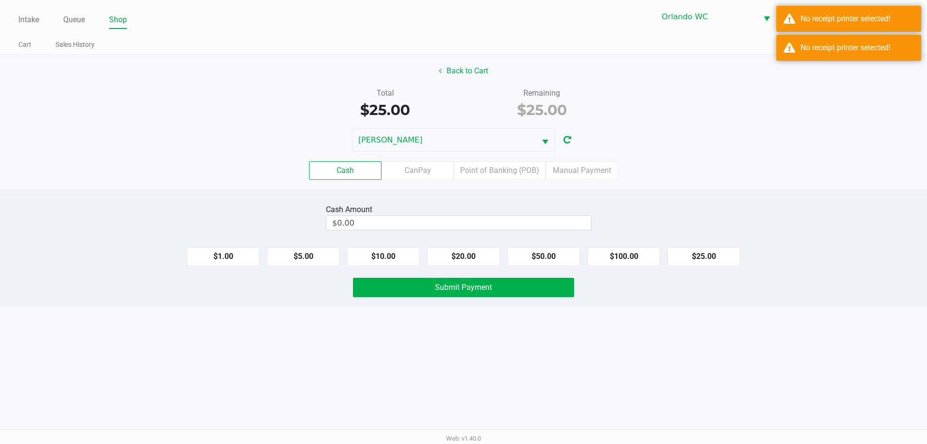  Describe the element at coordinates (345, 170) in the screenshot. I see `label: Cash` at that location.